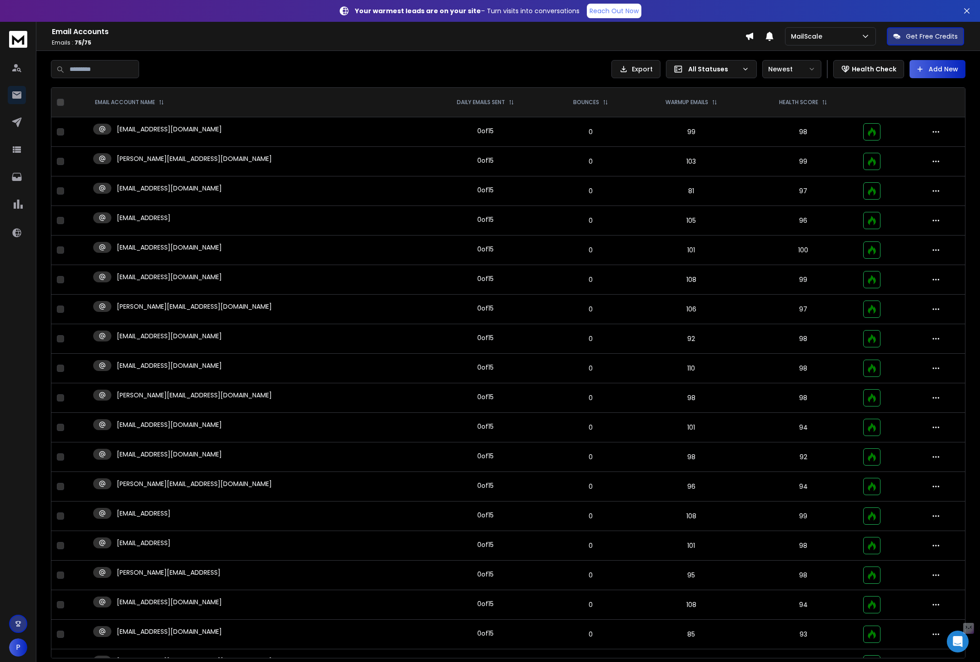  I want to click on td: 105, so click(691, 220).